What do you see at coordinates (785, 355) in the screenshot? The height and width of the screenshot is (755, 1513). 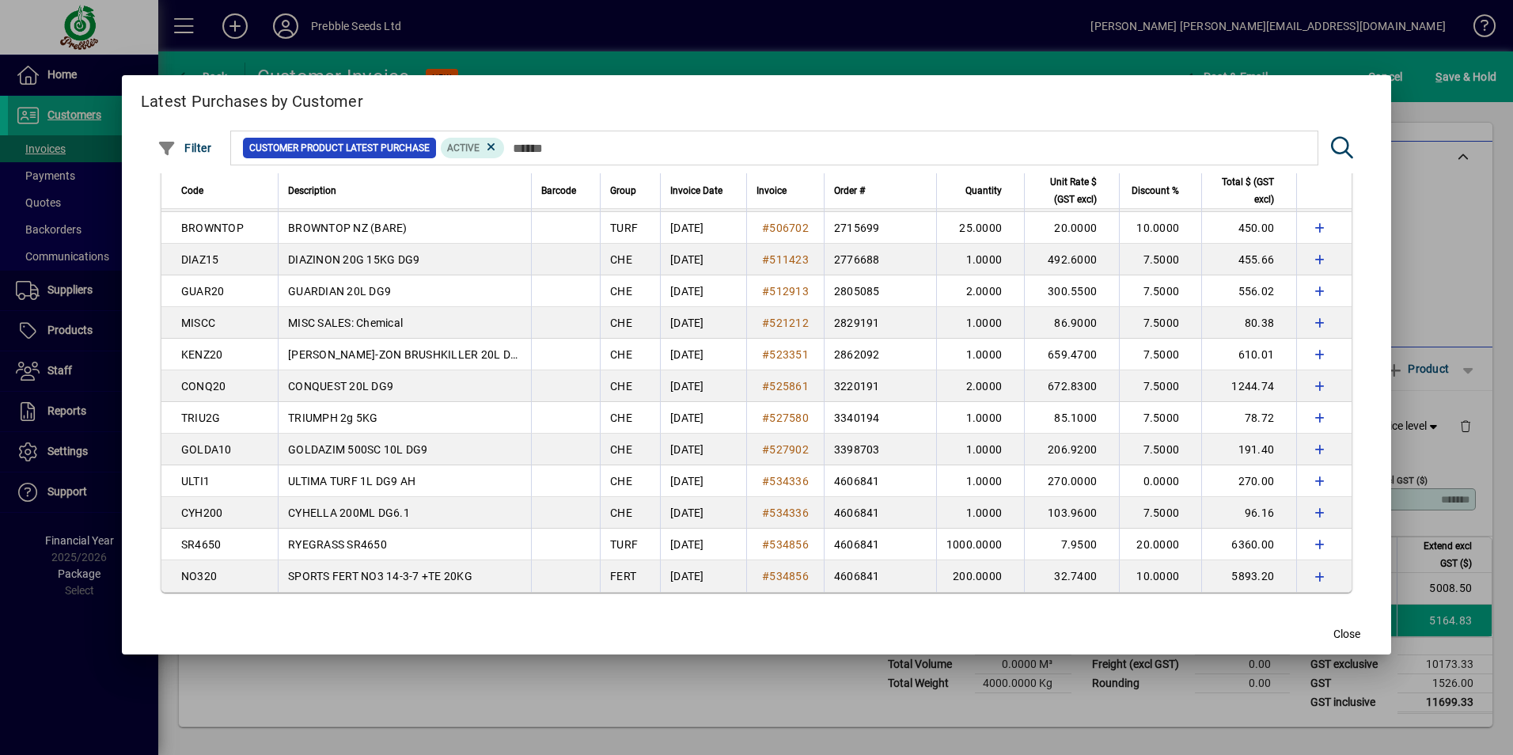 I see `a: #523351` at bounding box center [785, 355].